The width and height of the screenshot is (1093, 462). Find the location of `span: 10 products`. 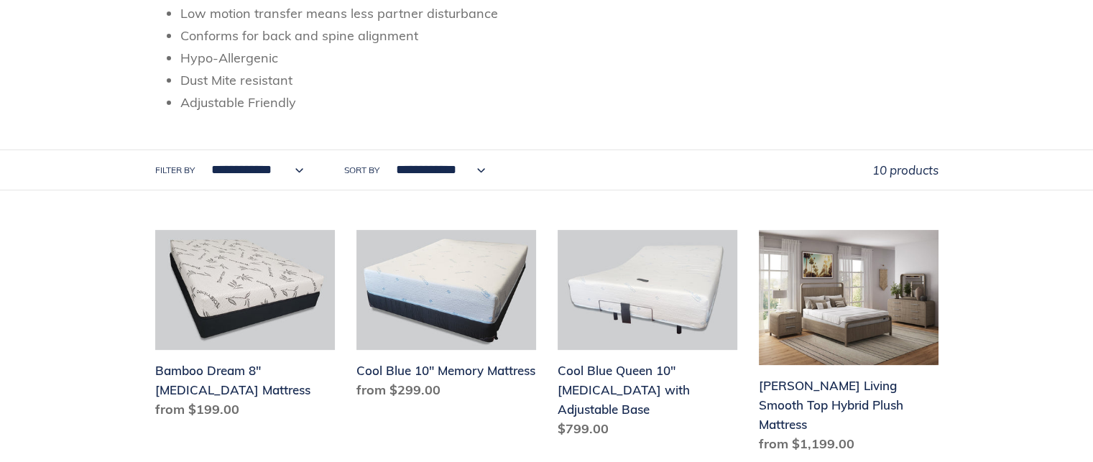

span: 10 products is located at coordinates (906, 170).